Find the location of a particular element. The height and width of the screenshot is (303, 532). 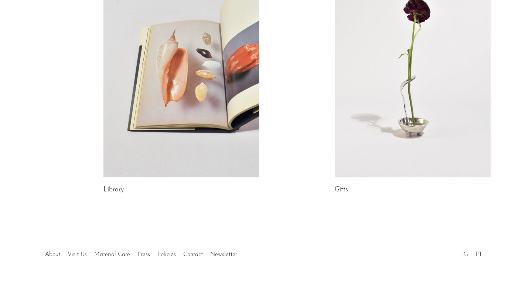

a: PT is located at coordinates (479, 255).